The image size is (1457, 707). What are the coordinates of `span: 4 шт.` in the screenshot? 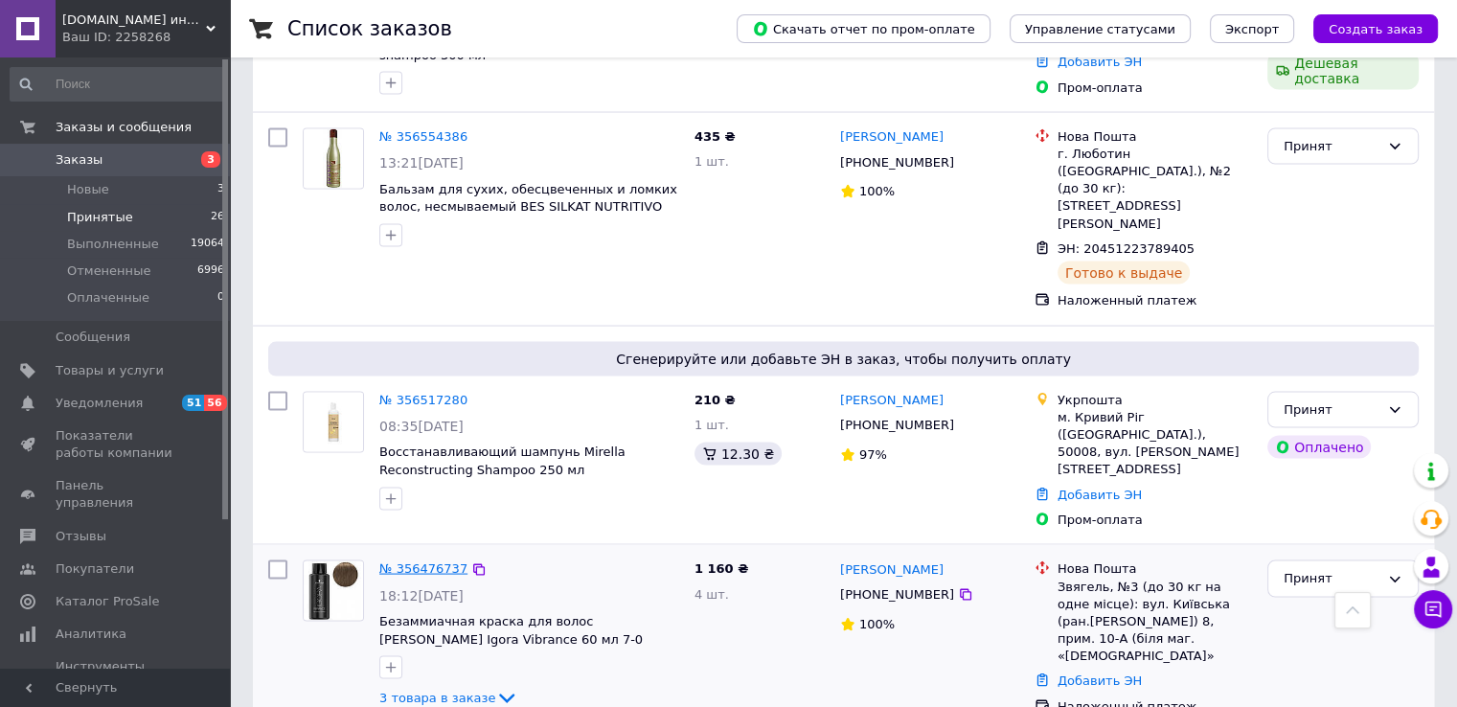 It's located at (712, 594).